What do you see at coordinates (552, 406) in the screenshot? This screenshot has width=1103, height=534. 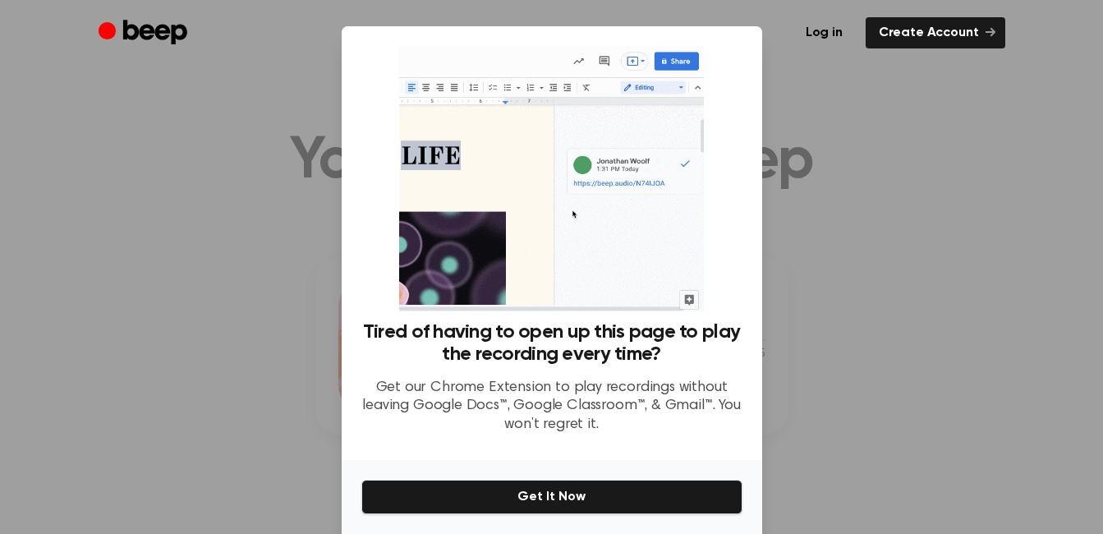 I see `p: Get our Chrome Extension to play recordings without leaving Google Docs™, Google Classroom™, & Gm...` at bounding box center [552, 406].